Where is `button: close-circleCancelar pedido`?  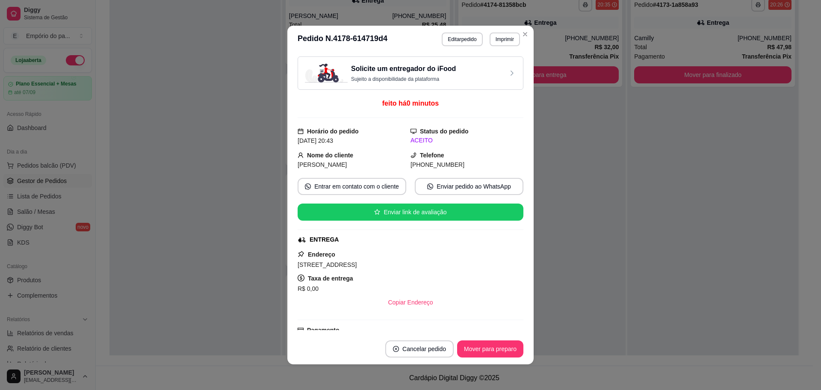
button: close-circleCancelar pedido is located at coordinates (419, 349).